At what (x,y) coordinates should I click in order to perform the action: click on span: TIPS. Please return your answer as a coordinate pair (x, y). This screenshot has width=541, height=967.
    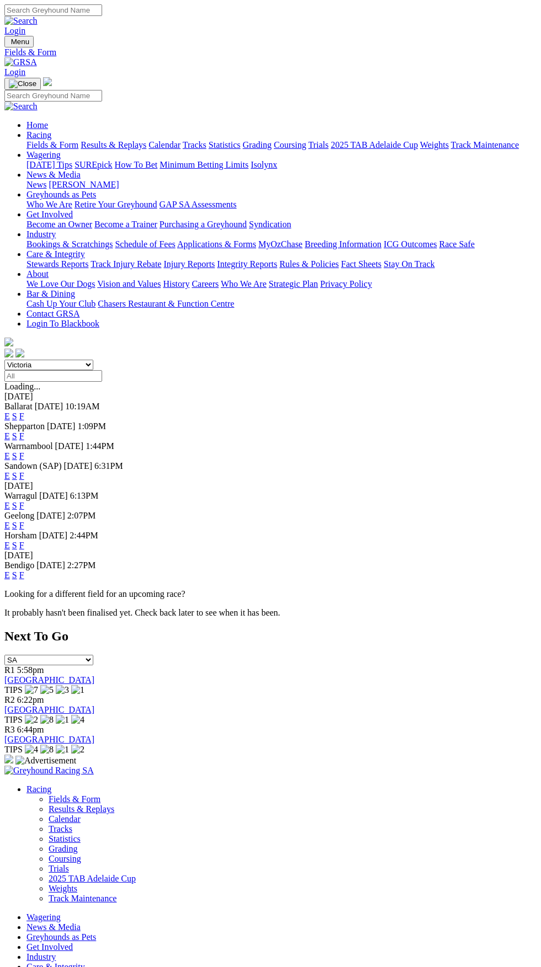
    Looking at the image, I should click on (13, 749).